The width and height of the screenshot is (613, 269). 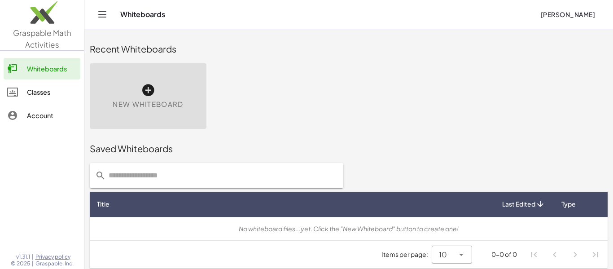 What do you see at coordinates (504, 254) in the screenshot?
I see `div: 0-0 of 0` at bounding box center [504, 254].